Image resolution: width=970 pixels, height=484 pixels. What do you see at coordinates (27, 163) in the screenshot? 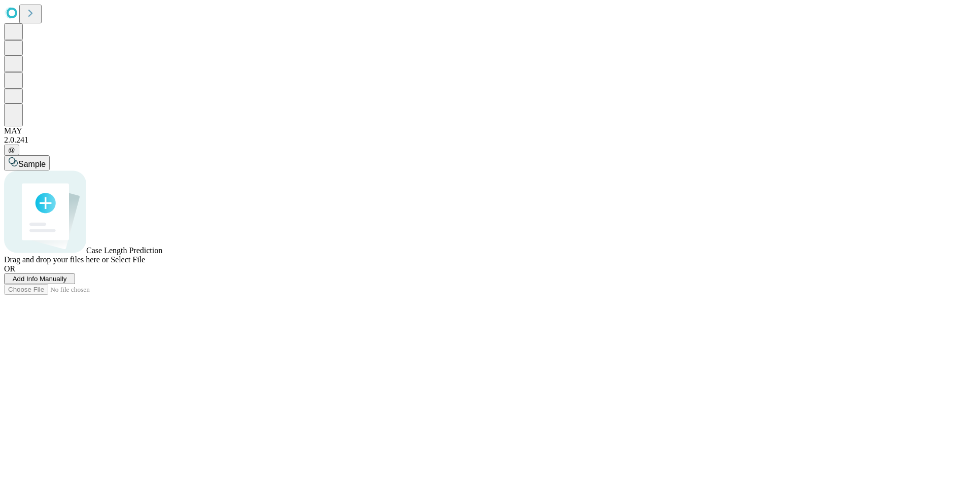
I see `button: Sample` at bounding box center [27, 163].